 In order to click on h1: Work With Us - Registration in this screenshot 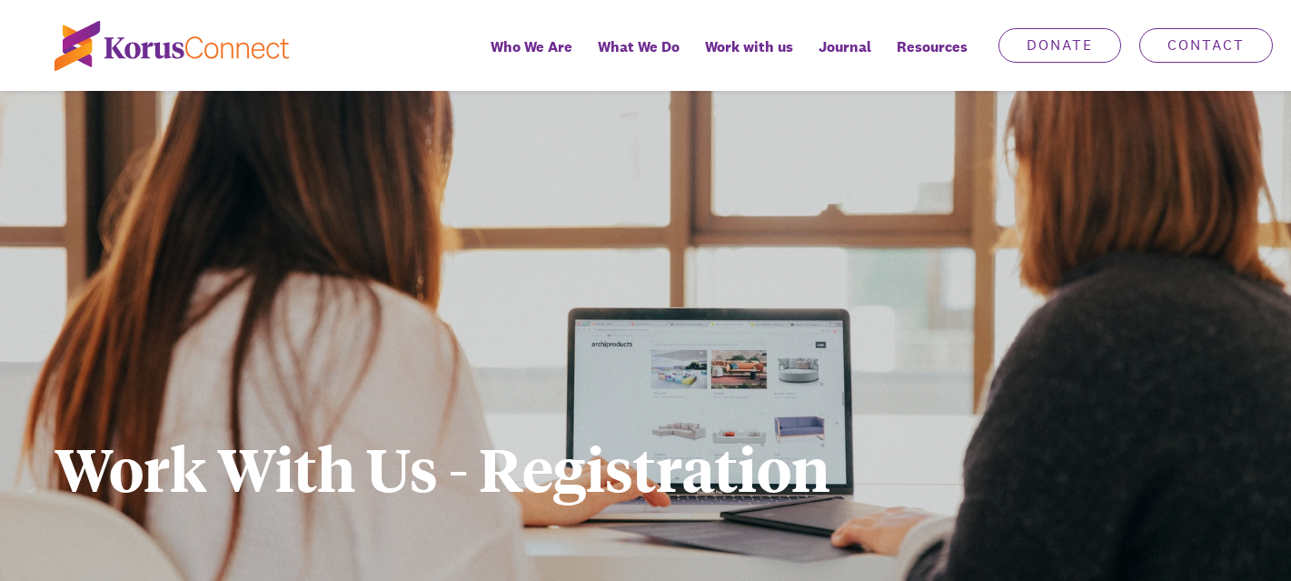, I will do `click(494, 468)`.